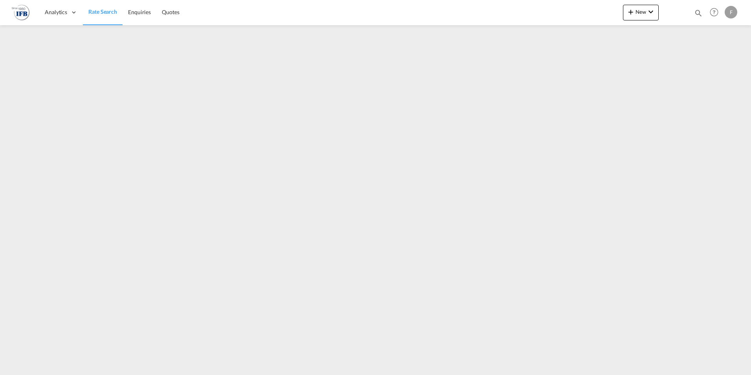 The image size is (751, 375). Describe the element at coordinates (716, 13) in the screenshot. I see `div: Help` at that location.